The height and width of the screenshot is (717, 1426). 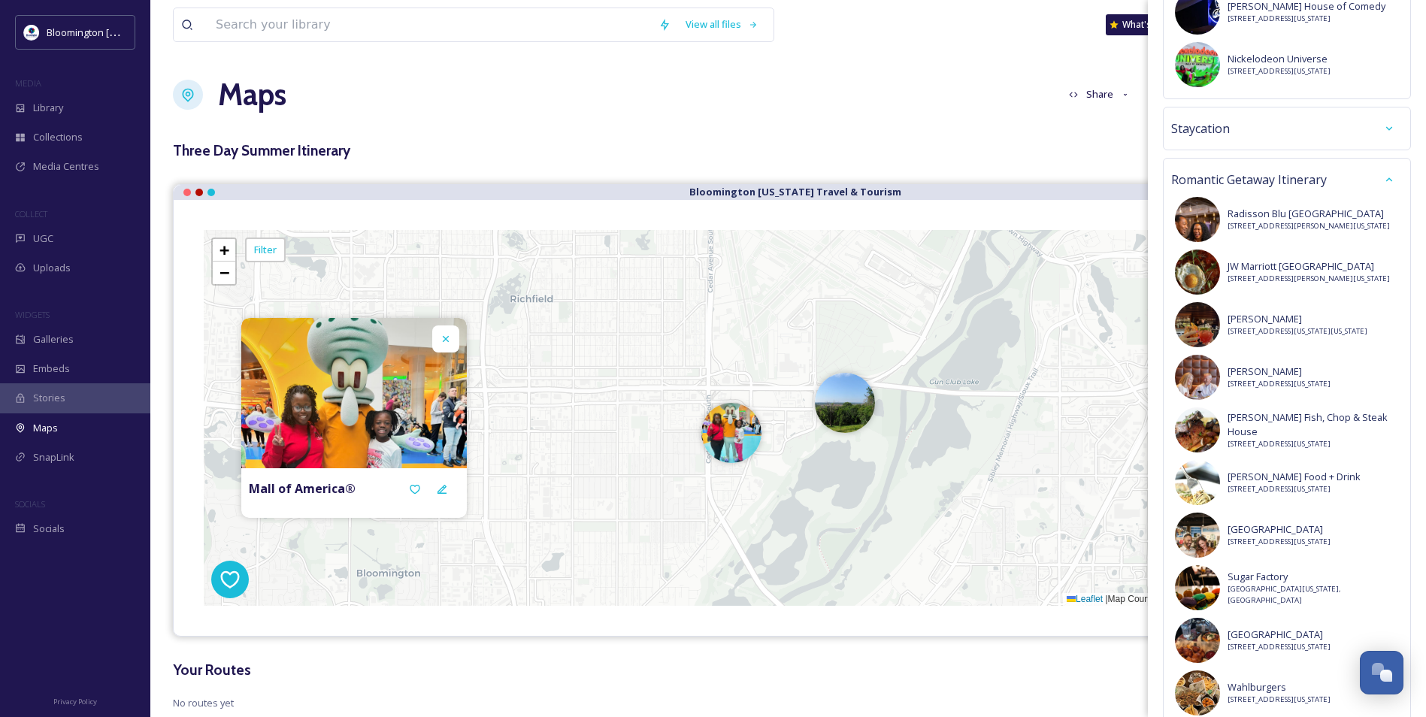 I want to click on img: ce92ad43-6f0f-49a6-92e2-c44e33f00f86.jpg, so click(x=1197, y=655).